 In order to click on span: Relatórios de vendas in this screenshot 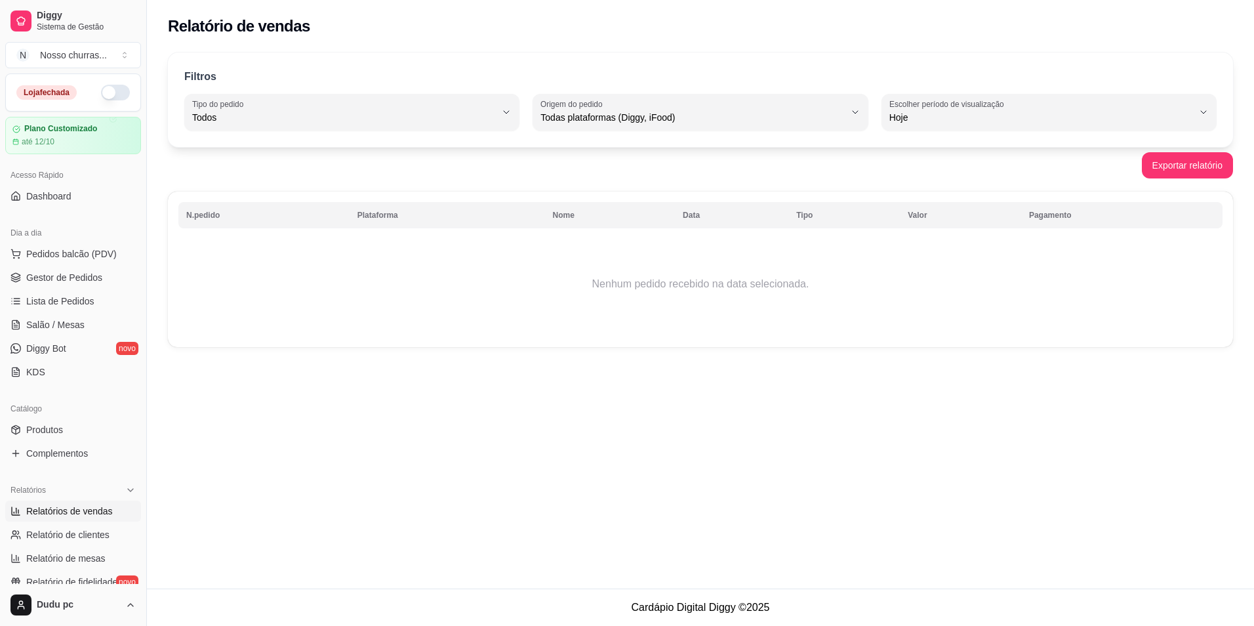, I will do `click(70, 511)`.